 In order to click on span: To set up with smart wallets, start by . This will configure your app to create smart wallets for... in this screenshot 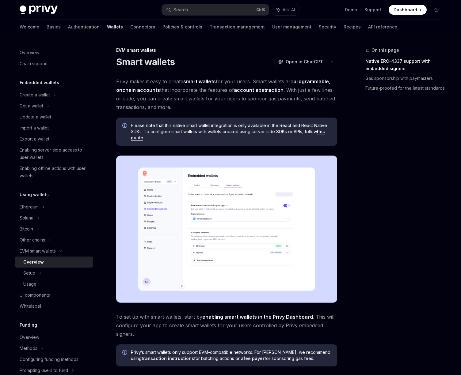, I will do `click(226, 326)`.